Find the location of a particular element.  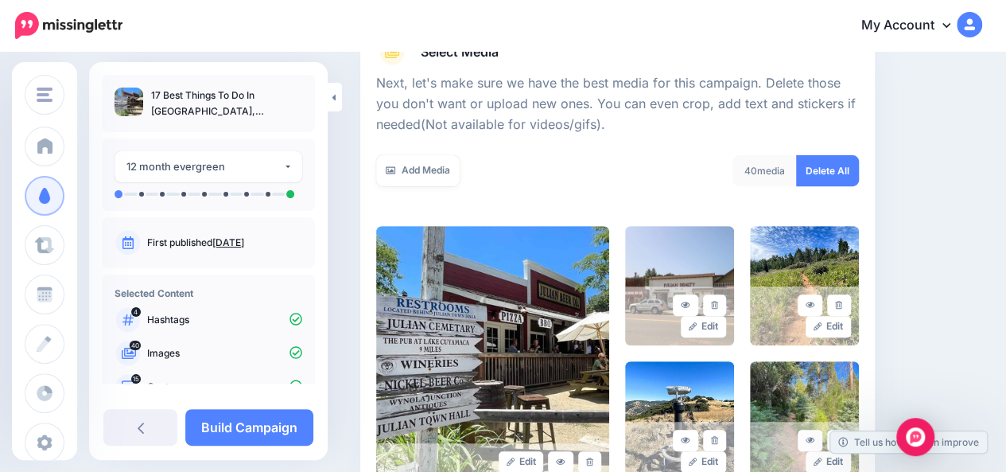

img: 0a4b1702b8a5c2678a2f95a09898051a_thumb.jpg is located at coordinates (129, 102).